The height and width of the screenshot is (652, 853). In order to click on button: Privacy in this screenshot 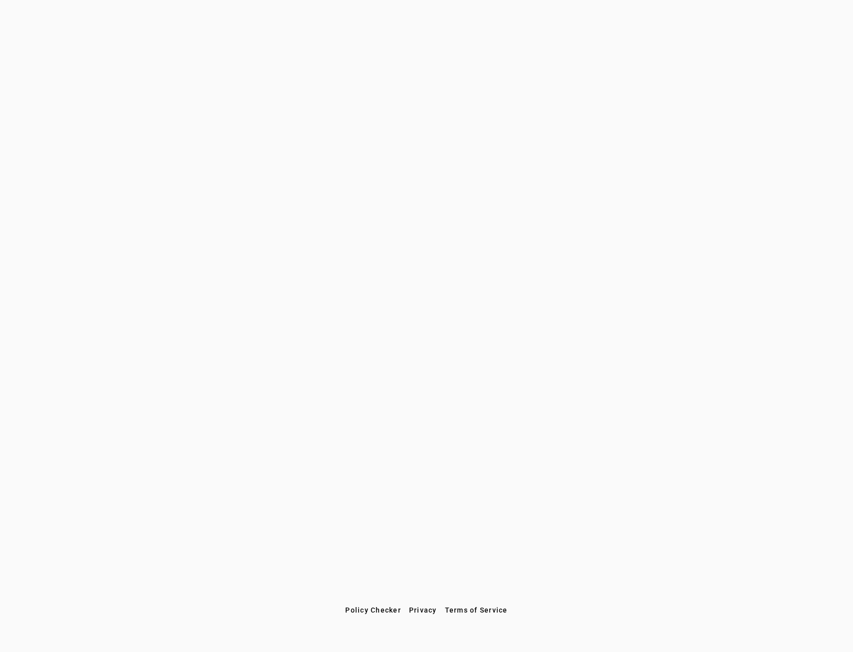, I will do `click(423, 610)`.